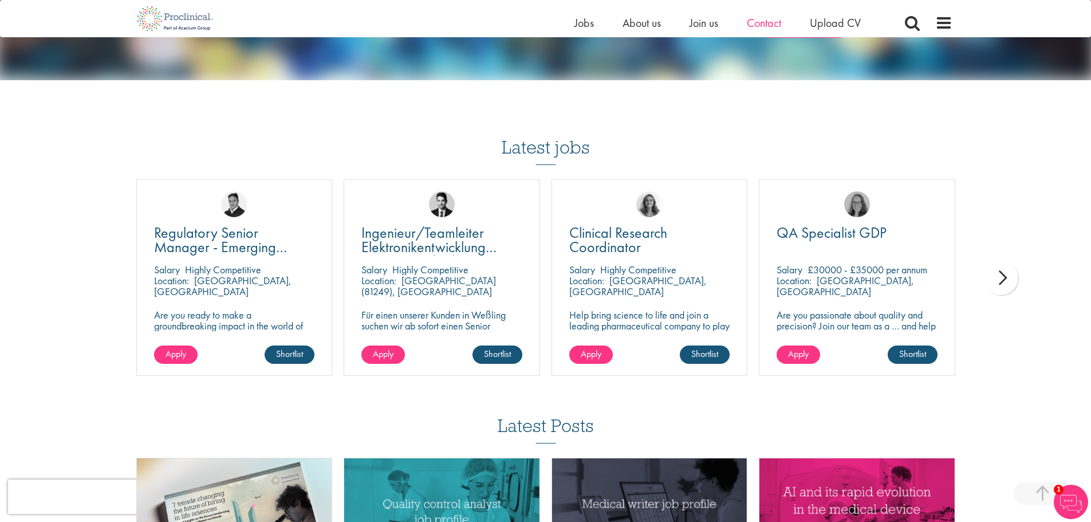 This screenshot has height=522, width=1091. I want to click on h3: Latest jobs, so click(546, 137).